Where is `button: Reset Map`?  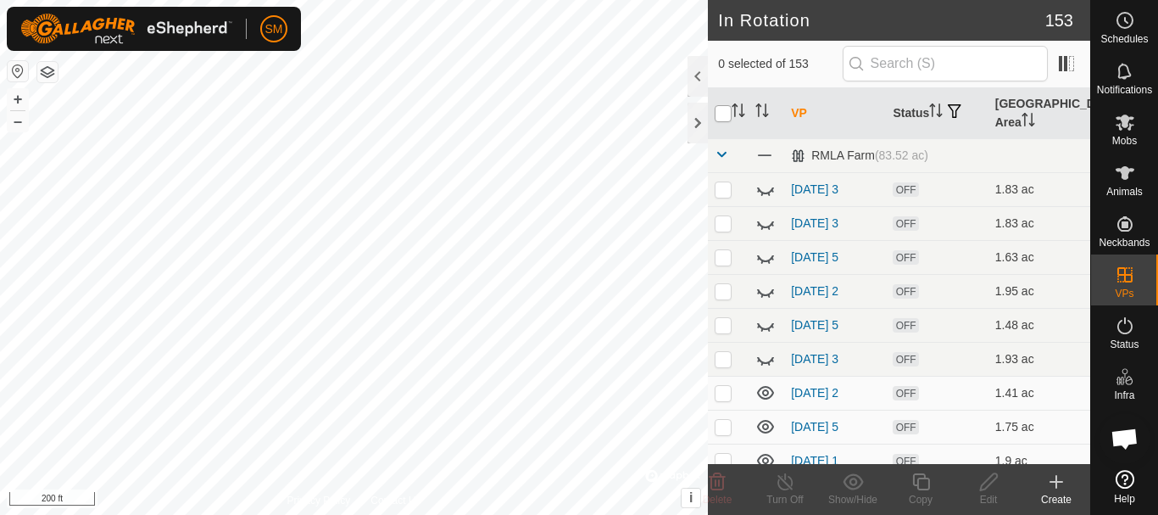 button: Reset Map is located at coordinates (18, 71).